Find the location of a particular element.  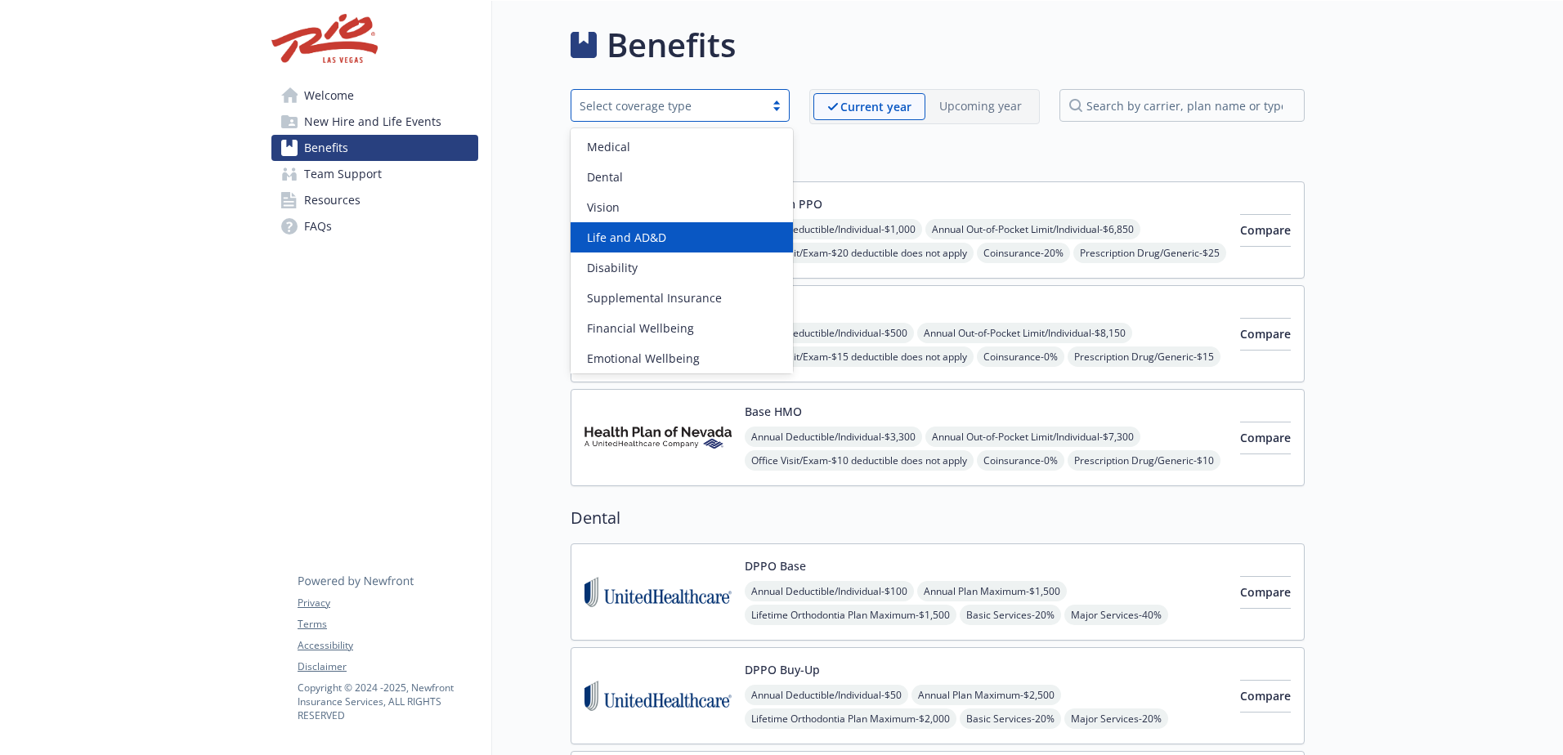

span: Annual Deductible/Individual - $500 is located at coordinates (829, 333).